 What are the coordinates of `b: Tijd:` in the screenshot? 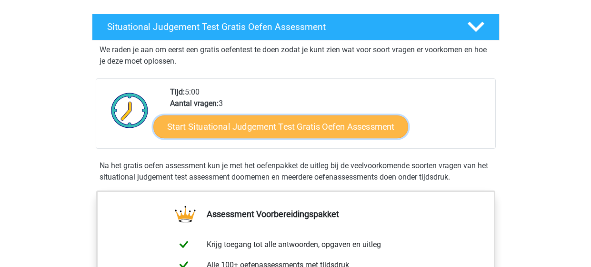 It's located at (177, 92).